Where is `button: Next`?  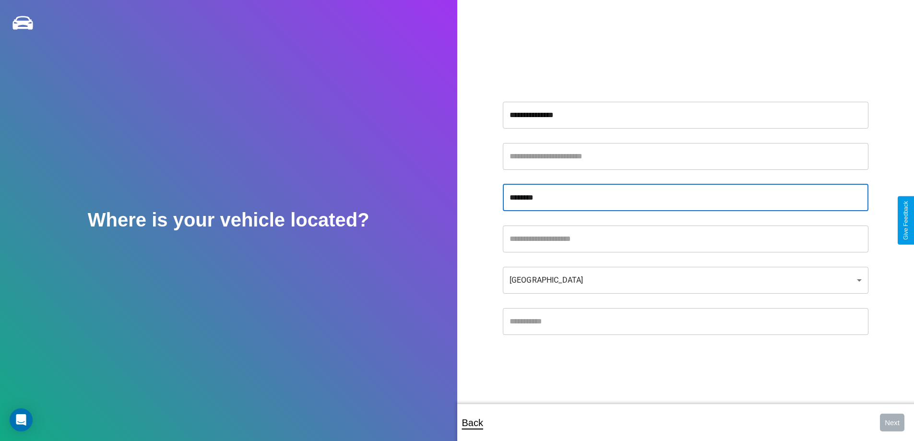
button: Next is located at coordinates (892, 422).